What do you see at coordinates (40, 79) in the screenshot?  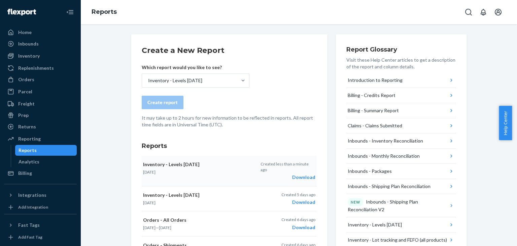 I see `a: Orders` at bounding box center [40, 79].